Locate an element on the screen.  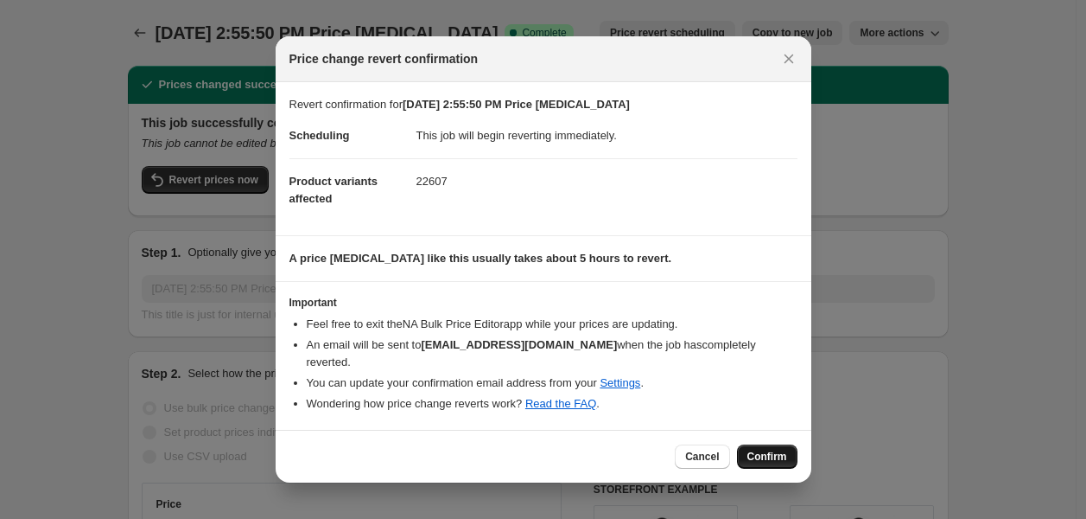
li: Wondering how price change reverts work? . is located at coordinates (552, 404).